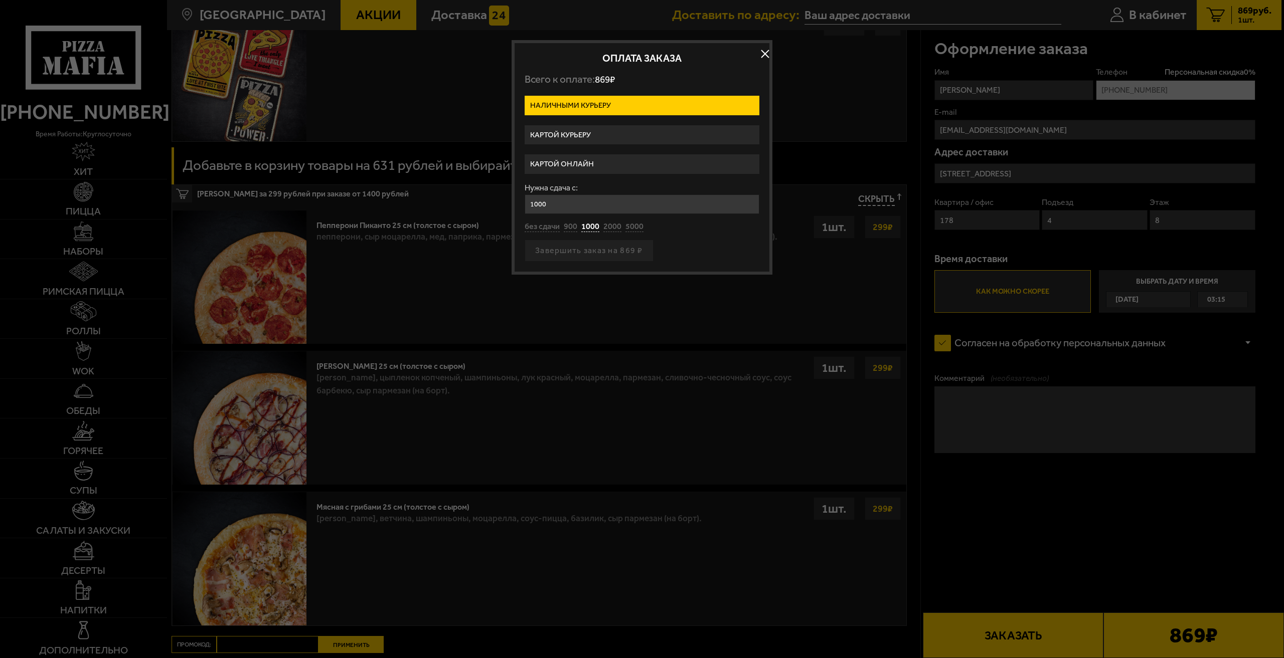 The height and width of the screenshot is (658, 1284). I want to click on label: Нужна сдача с:, so click(642, 188).